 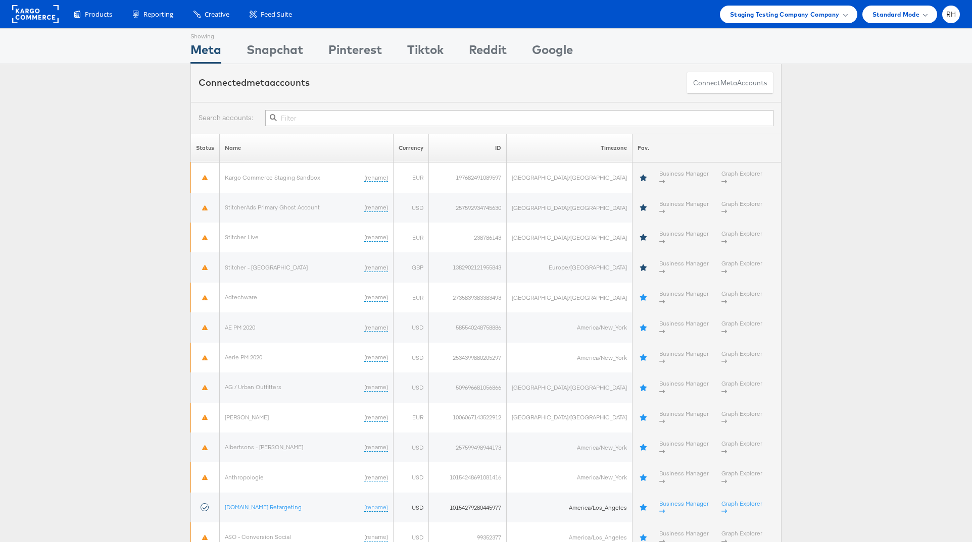 What do you see at coordinates (241, 237) in the screenshot?
I see `a: Stitcher Live` at bounding box center [241, 237].